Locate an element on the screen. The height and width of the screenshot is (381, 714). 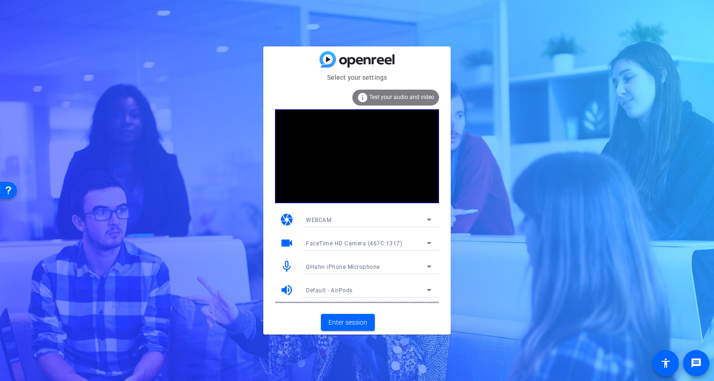
button: Enter session is located at coordinates (348, 322).